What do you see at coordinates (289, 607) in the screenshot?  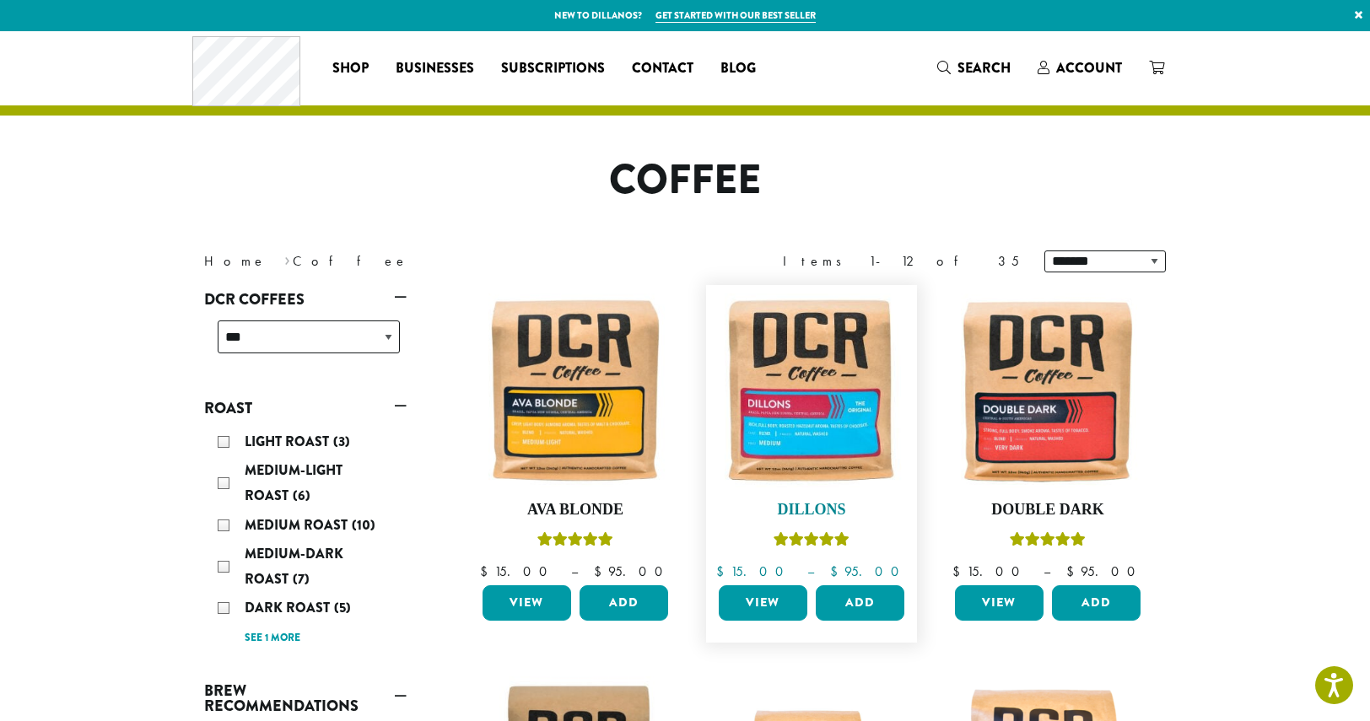 I see `span: Dark Roast` at bounding box center [289, 607].